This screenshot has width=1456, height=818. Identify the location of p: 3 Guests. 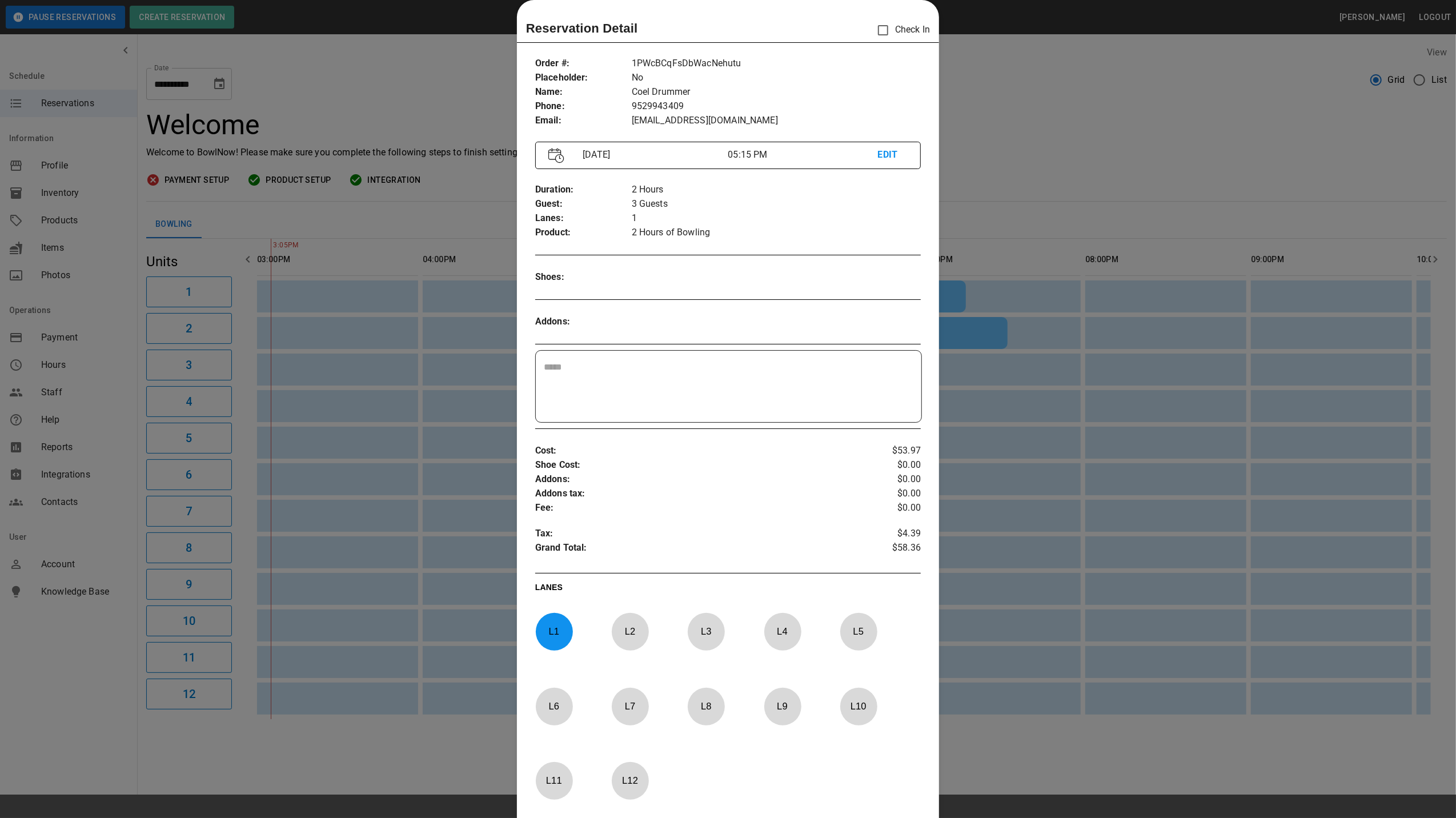
(776, 204).